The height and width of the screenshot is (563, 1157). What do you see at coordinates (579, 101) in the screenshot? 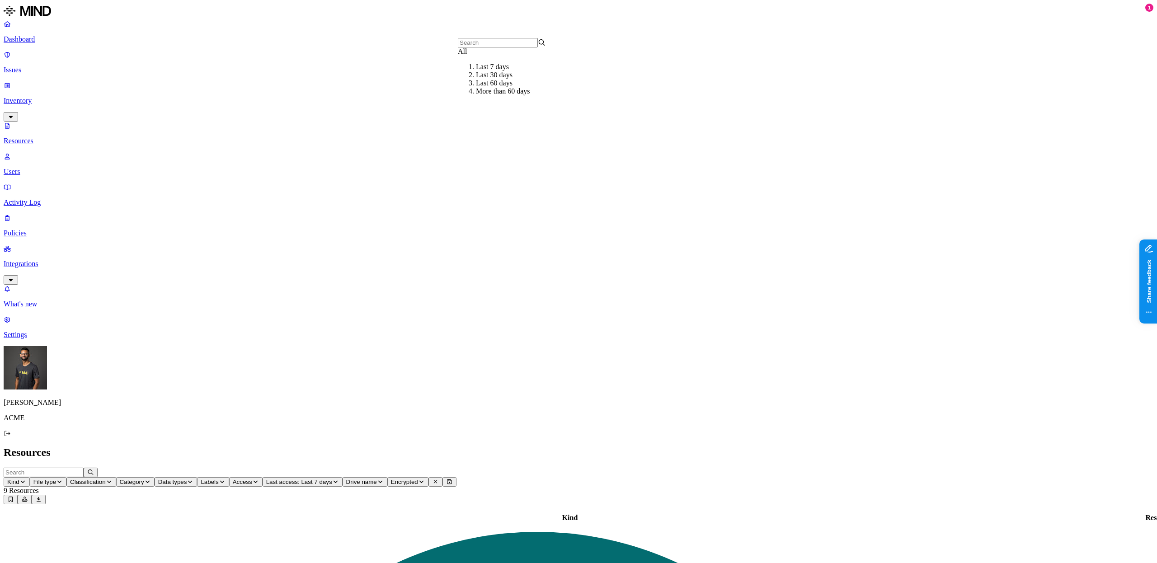
I see `p: Inventory` at bounding box center [579, 101].